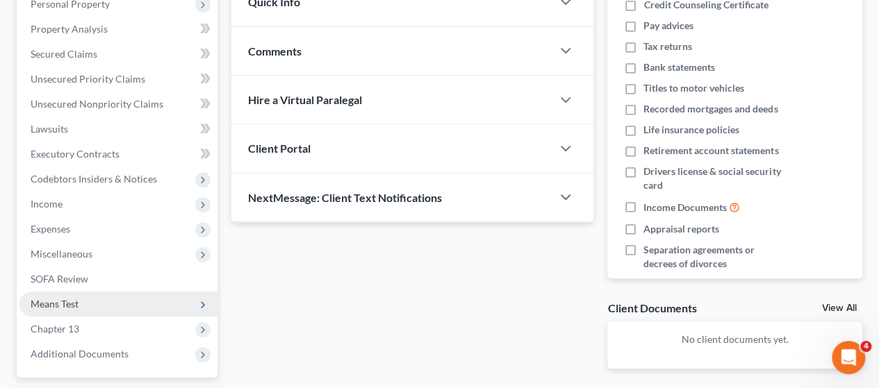  What do you see at coordinates (274, 51) in the screenshot?
I see `span: Comments` at bounding box center [274, 51].